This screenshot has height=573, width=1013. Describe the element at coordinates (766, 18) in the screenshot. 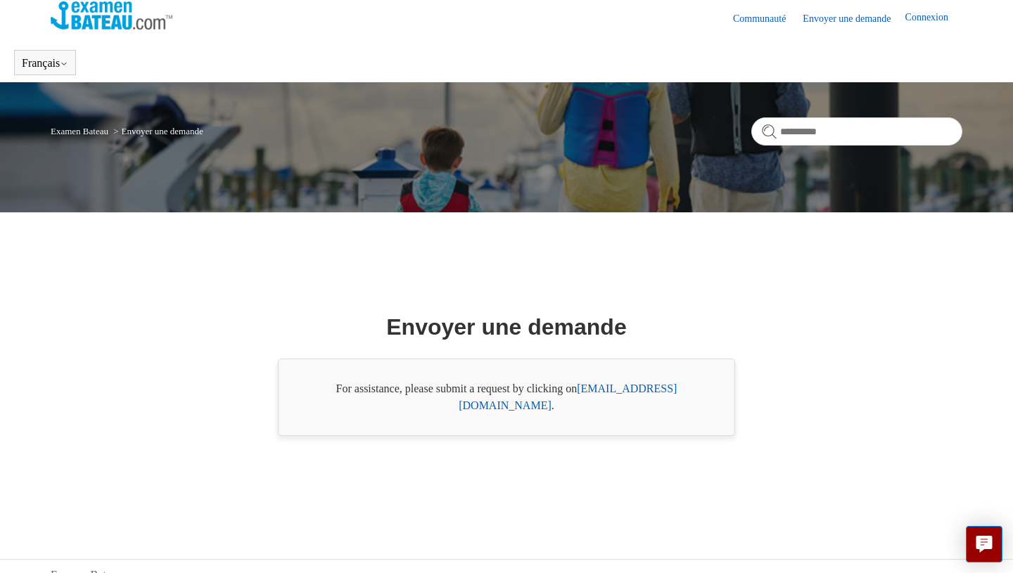

I see `a: Communauté` at that location.